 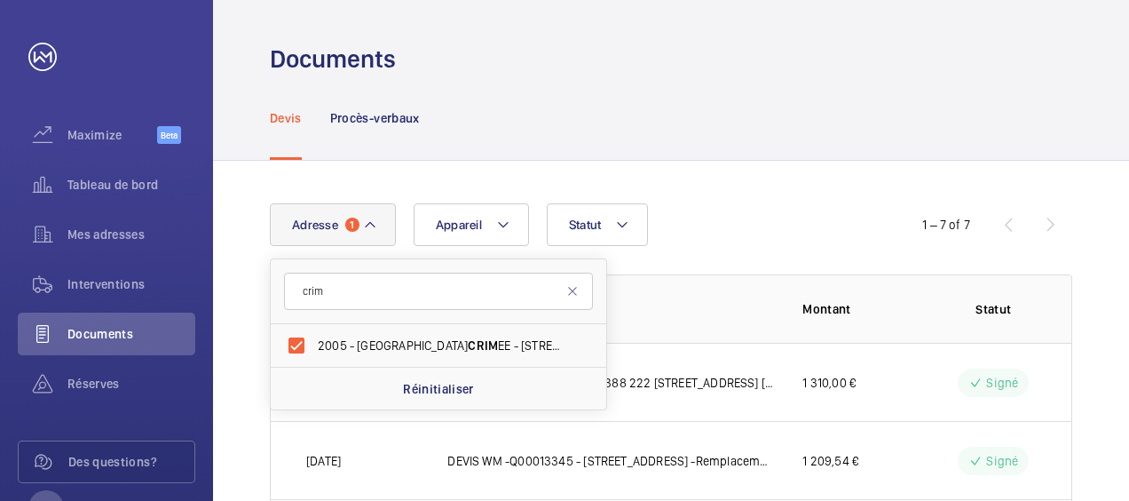 I want to click on p: Description, so click(x=611, y=309).